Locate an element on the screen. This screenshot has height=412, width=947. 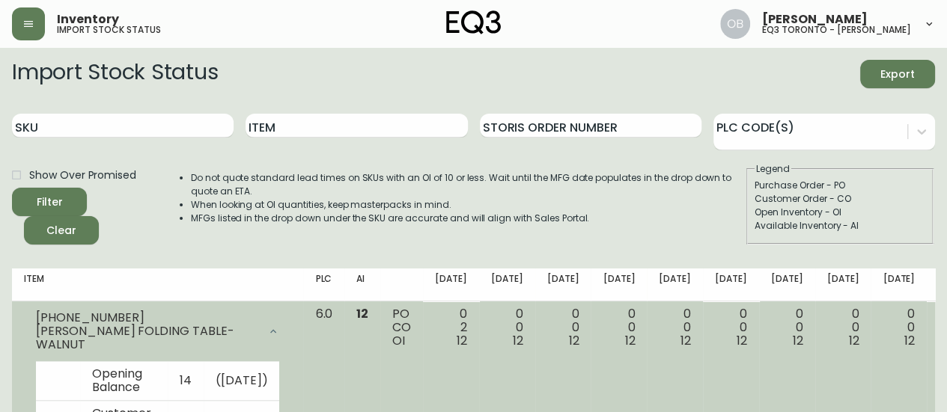
li: MFGs listed in the drop down under the SKU are accurate and will align with Sales Portal. is located at coordinates (468, 218).